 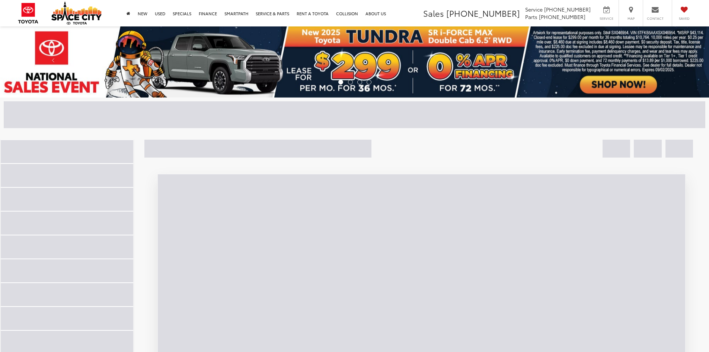 I want to click on span: Parts, so click(x=531, y=17).